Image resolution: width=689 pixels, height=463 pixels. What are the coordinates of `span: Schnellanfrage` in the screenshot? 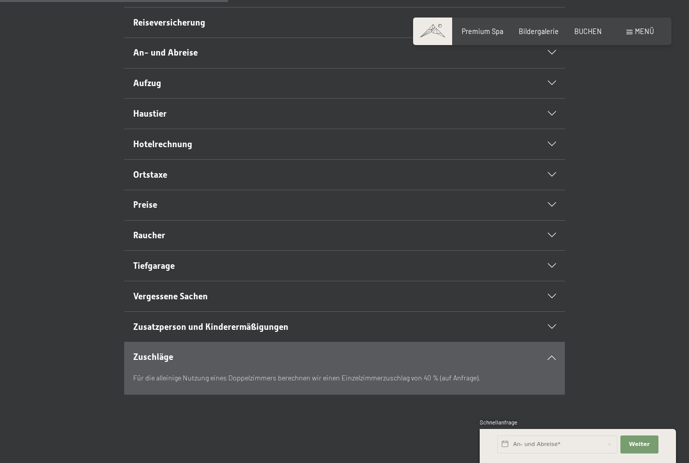 It's located at (498, 422).